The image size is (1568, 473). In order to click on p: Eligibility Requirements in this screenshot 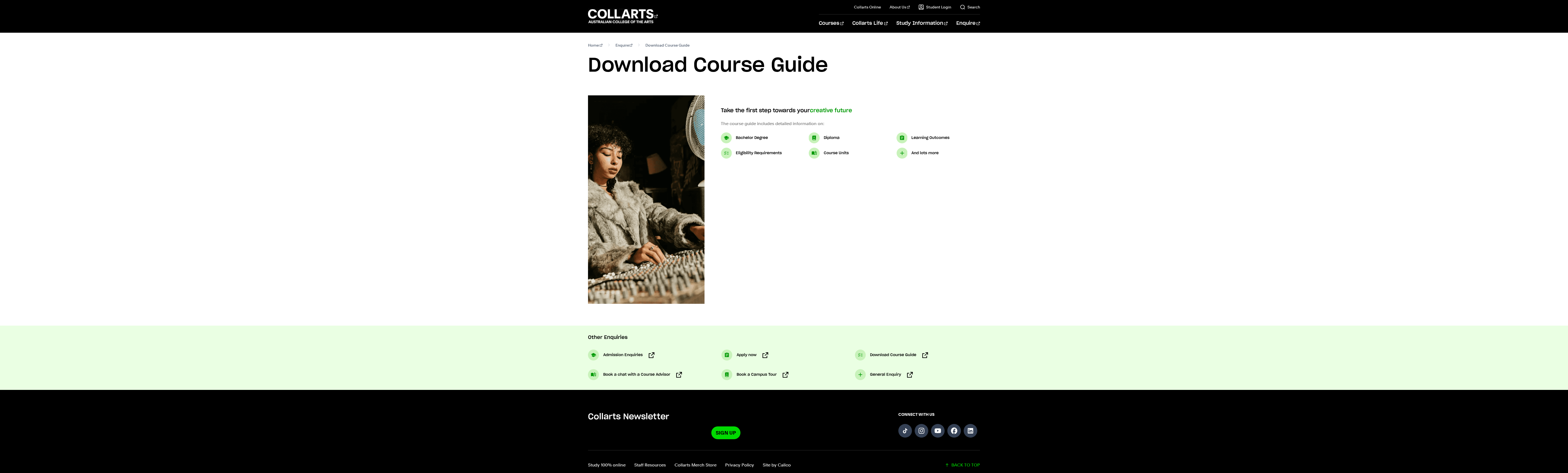, I will do `click(759, 153)`.